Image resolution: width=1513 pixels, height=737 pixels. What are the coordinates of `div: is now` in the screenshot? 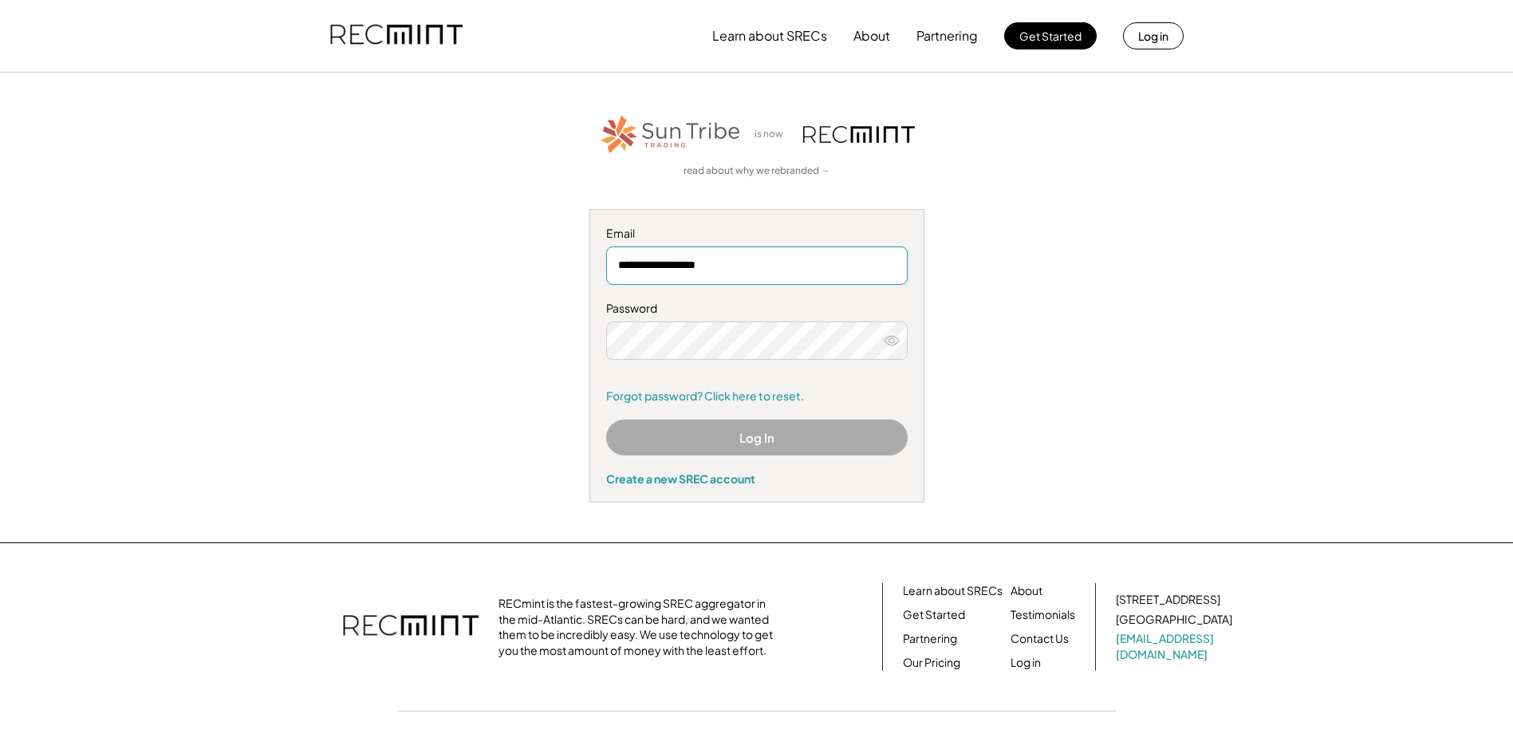 It's located at (773, 134).